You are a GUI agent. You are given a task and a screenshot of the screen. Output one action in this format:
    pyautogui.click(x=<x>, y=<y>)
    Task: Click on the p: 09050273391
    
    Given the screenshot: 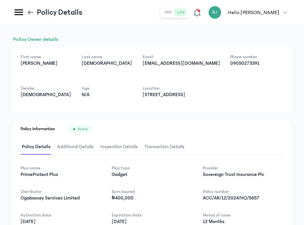 What is the action you would take?
    pyautogui.click(x=255, y=63)
    